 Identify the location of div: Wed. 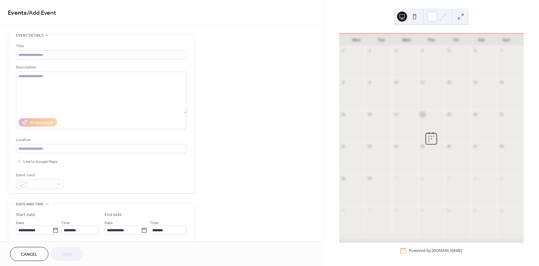
(407, 40).